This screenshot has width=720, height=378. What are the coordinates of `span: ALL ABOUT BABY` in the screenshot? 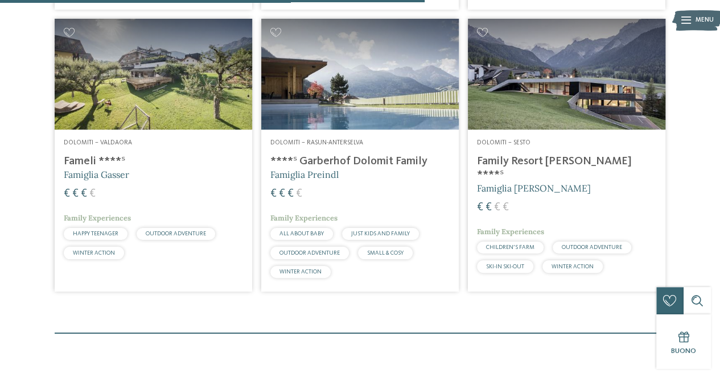 It's located at (302, 234).